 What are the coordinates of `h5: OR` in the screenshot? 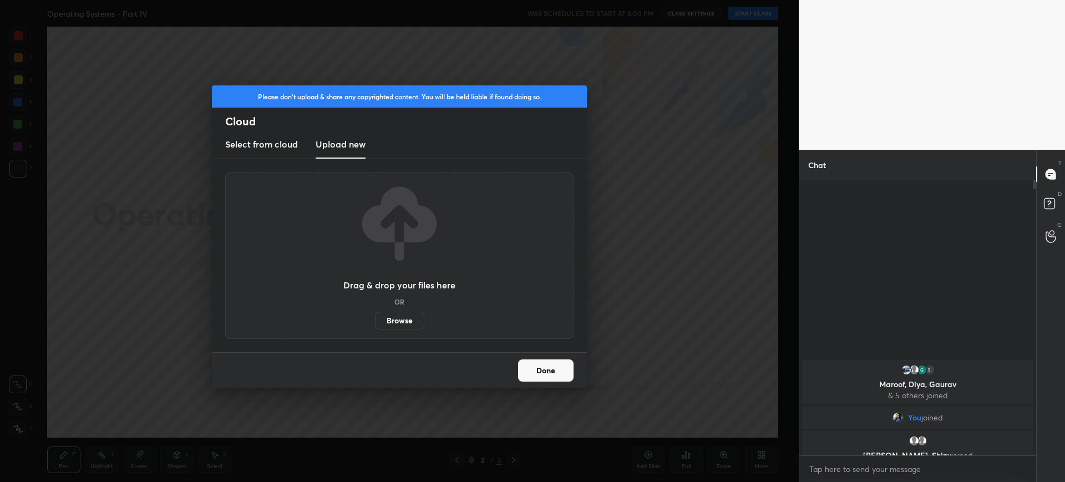 It's located at (399, 302).